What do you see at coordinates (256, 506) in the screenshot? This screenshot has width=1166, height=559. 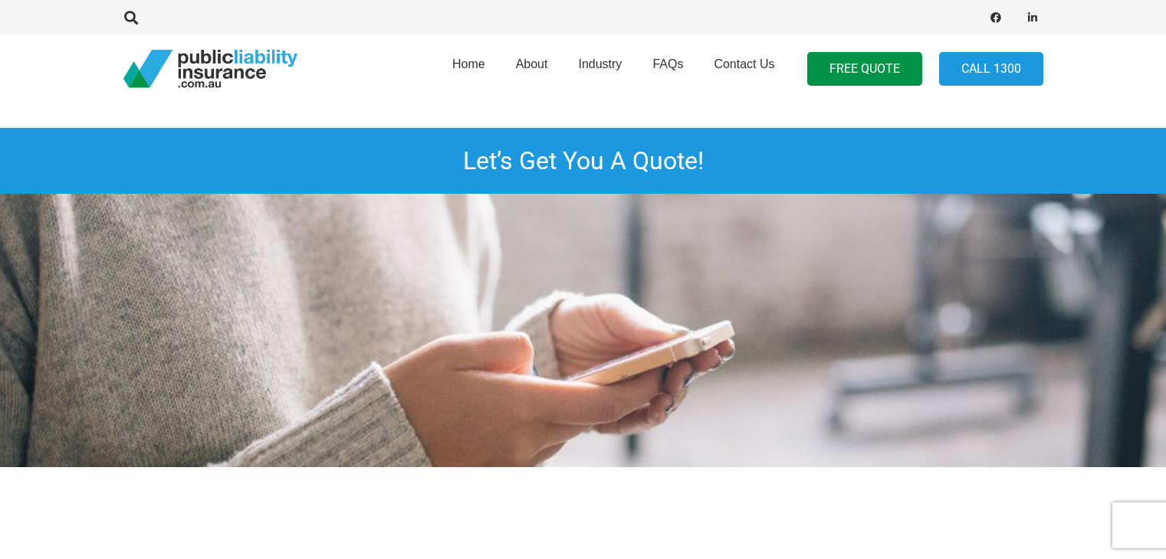 I see `img: aig` at bounding box center [256, 506].